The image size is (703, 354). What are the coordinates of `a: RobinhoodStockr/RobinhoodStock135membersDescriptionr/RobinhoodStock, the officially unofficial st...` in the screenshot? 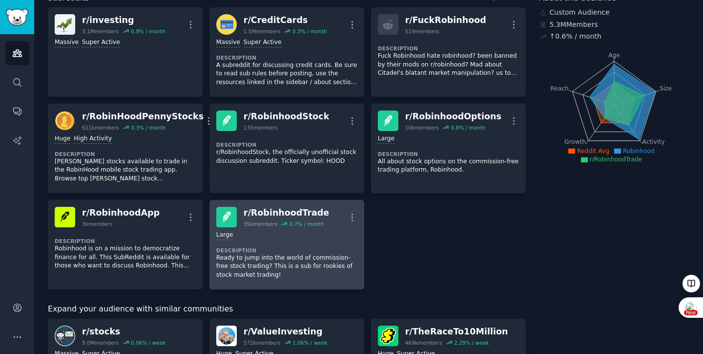 It's located at (287, 148).